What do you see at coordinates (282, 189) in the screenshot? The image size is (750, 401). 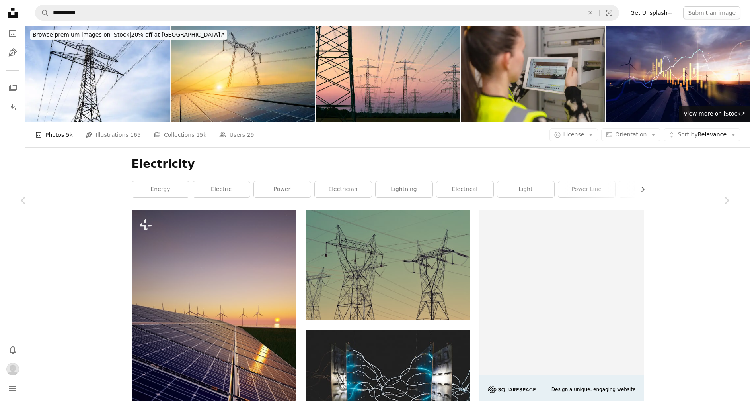 I see `a: power` at bounding box center [282, 189].